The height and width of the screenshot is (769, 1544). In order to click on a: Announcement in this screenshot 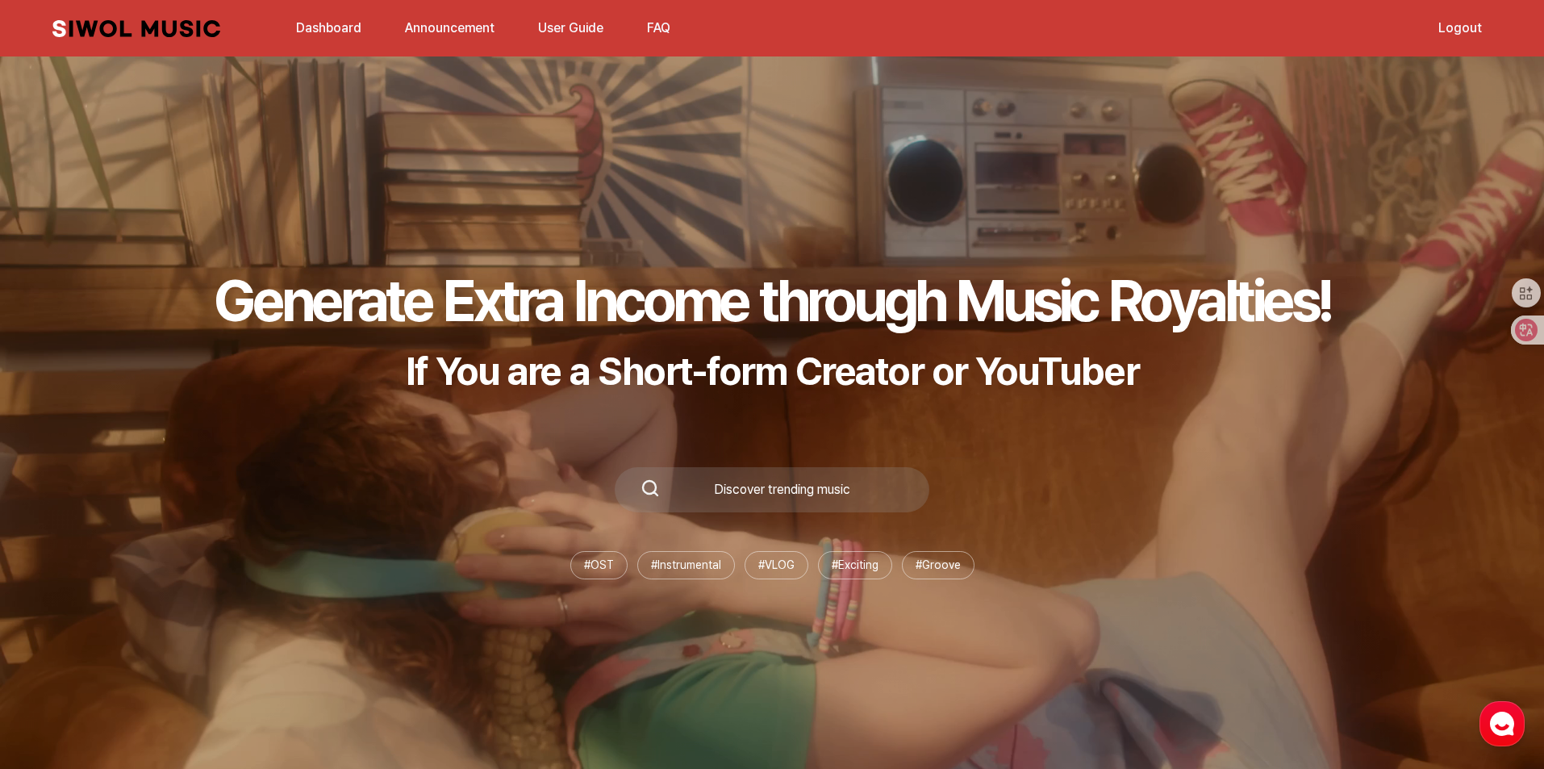, I will do `click(449, 27)`.